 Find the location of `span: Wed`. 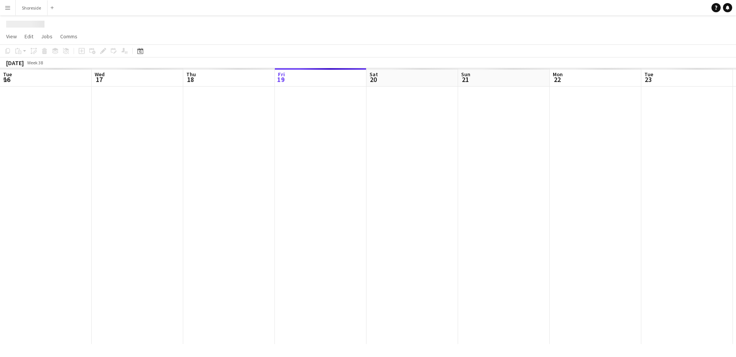

span: Wed is located at coordinates (100, 74).